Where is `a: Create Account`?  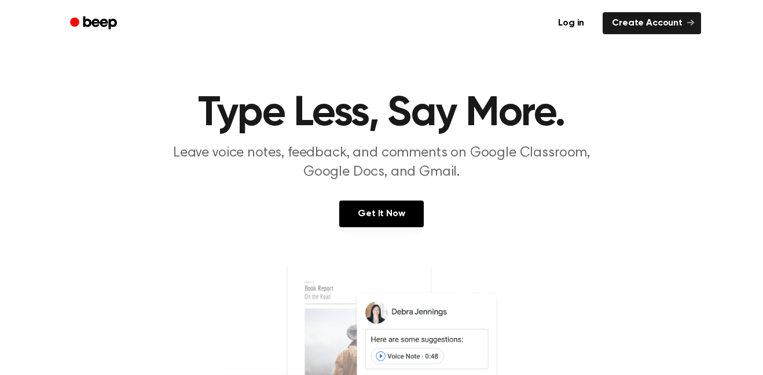 a: Create Account is located at coordinates (652, 23).